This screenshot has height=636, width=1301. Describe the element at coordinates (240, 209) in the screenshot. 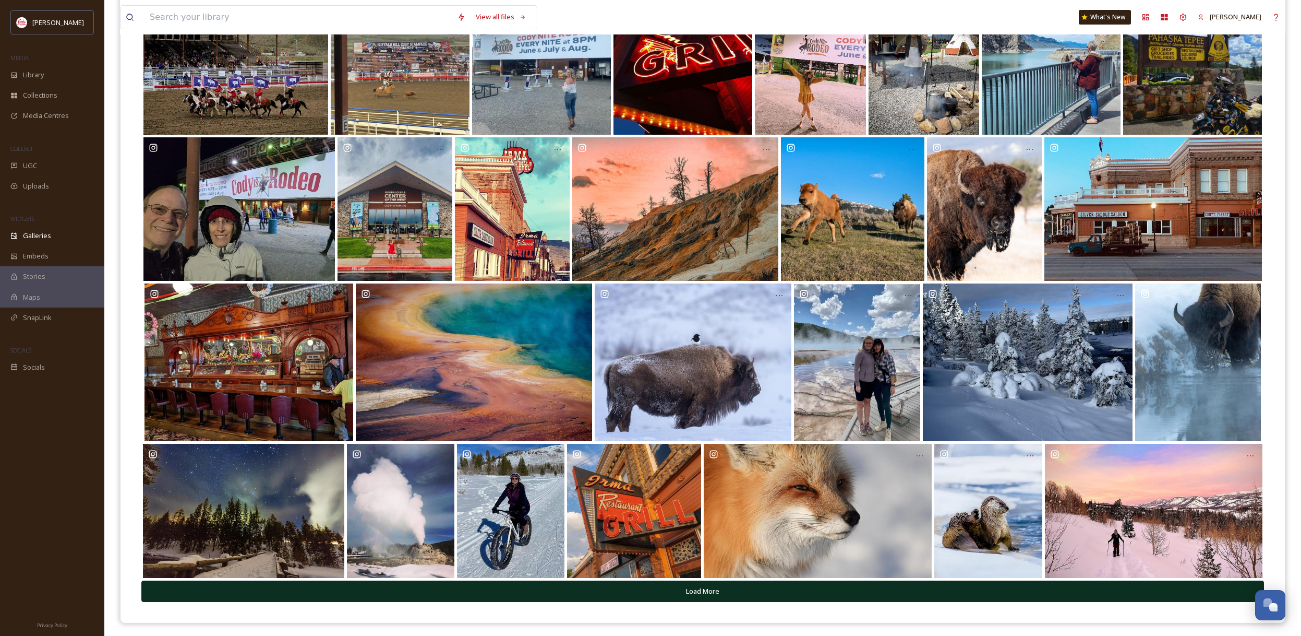

I see `a: Rights approved at 2022-06-16T19:23:52.020+0000 by mtdakmo` at that location.